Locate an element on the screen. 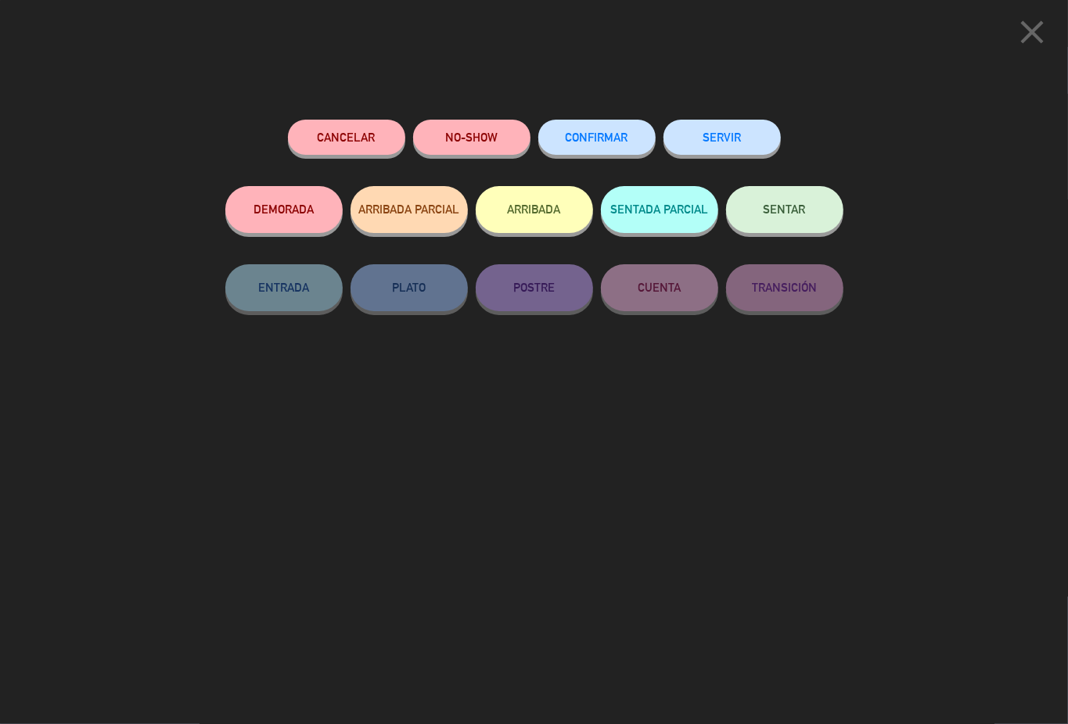  span: ARRIBADA PARCIAL is located at coordinates (408, 209).